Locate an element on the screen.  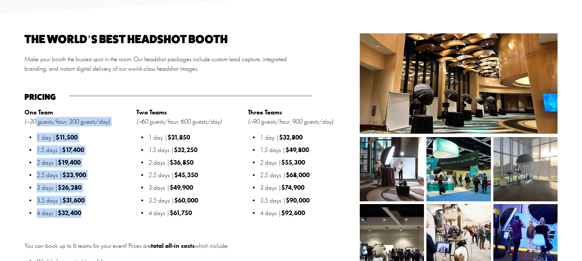
strong: $60,000 is located at coordinates (186, 200).